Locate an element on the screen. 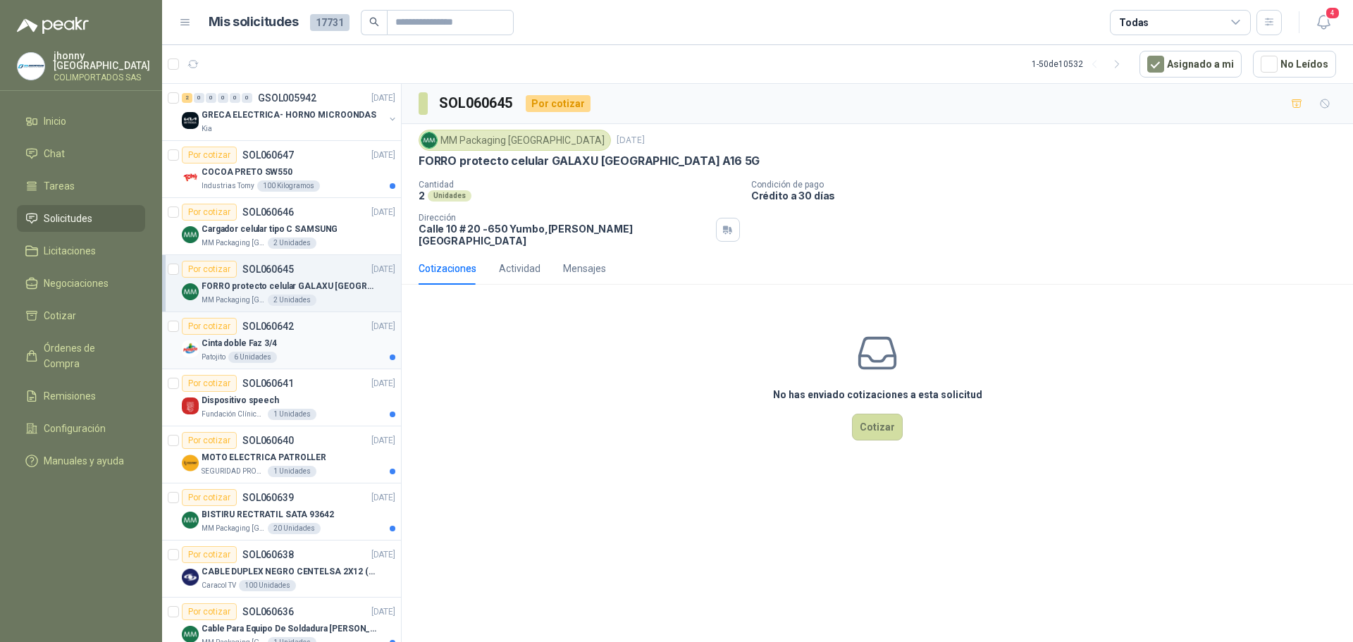 This screenshot has height=642, width=1353. p: Industrias Tomy is located at coordinates (228, 186).